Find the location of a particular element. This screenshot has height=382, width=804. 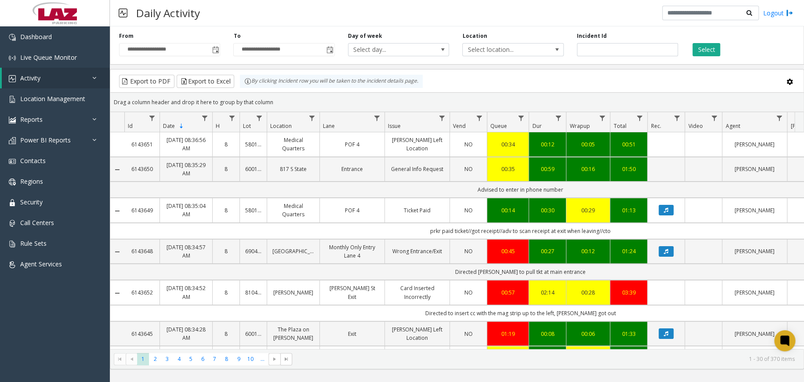

a: 00:14 is located at coordinates (508, 210).